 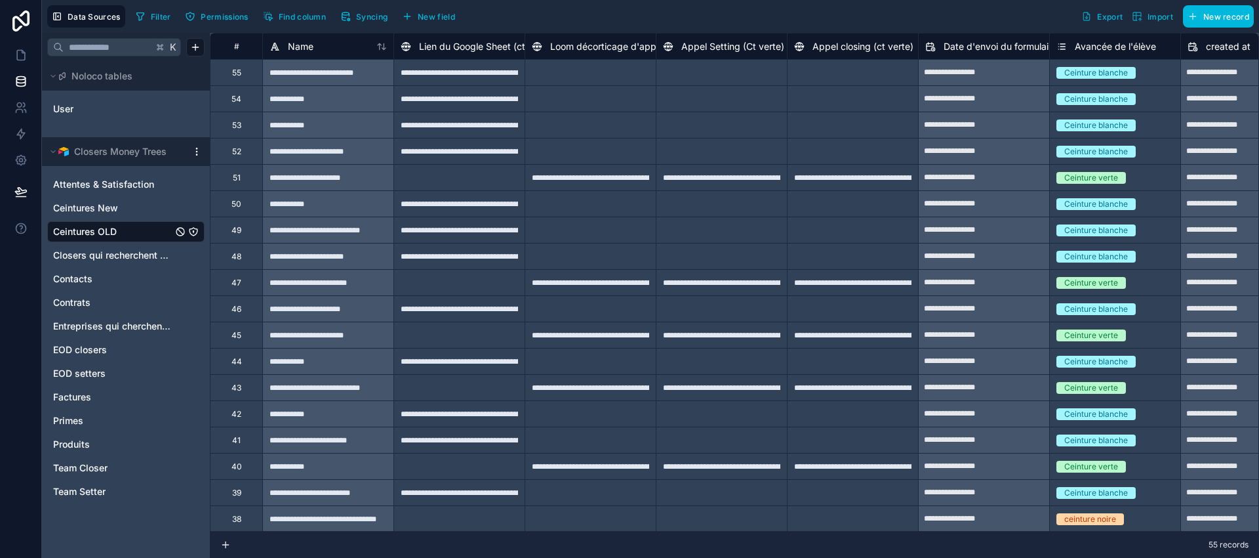 I want to click on button: New record, so click(x=1219, y=16).